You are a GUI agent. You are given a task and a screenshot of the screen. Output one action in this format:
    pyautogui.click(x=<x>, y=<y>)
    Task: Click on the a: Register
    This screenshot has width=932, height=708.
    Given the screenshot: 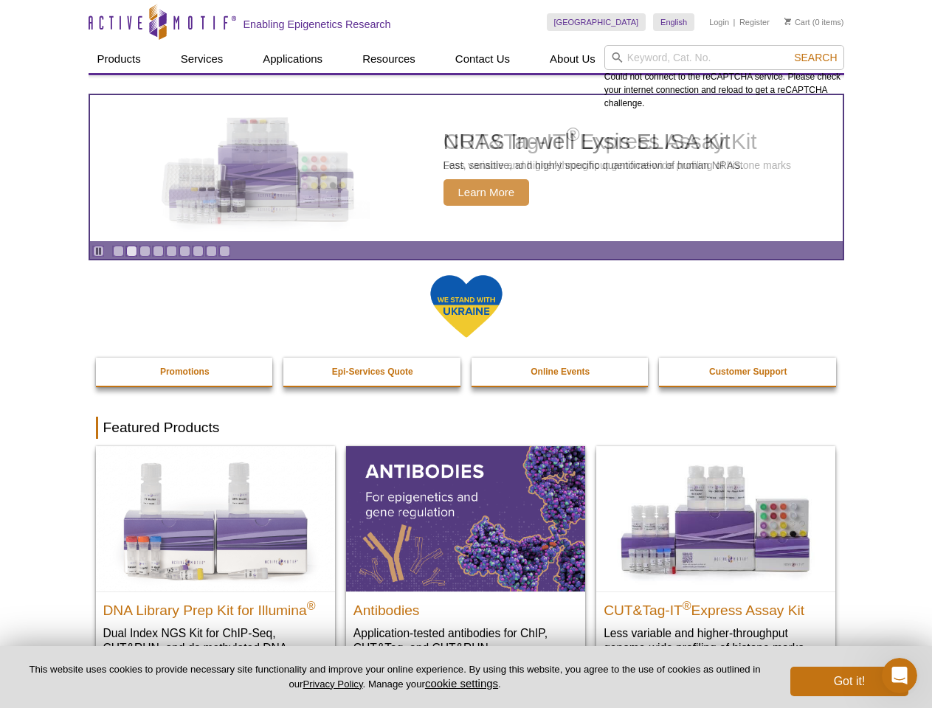 What is the action you would take?
    pyautogui.click(x=754, y=22)
    